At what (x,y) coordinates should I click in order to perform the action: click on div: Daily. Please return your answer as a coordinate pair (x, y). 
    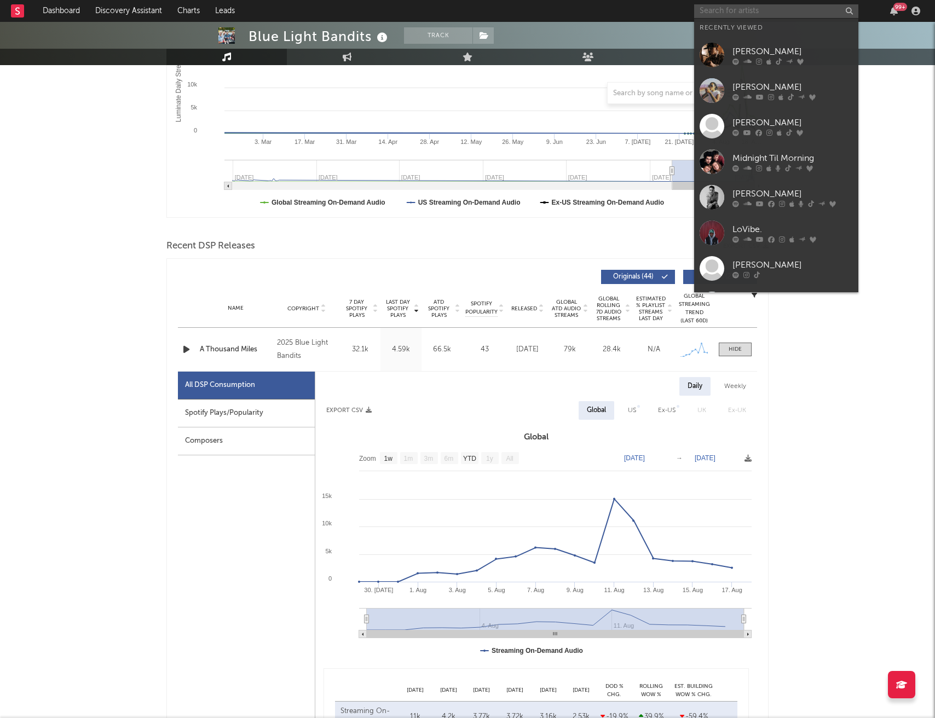
    Looking at the image, I should click on (695, 387).